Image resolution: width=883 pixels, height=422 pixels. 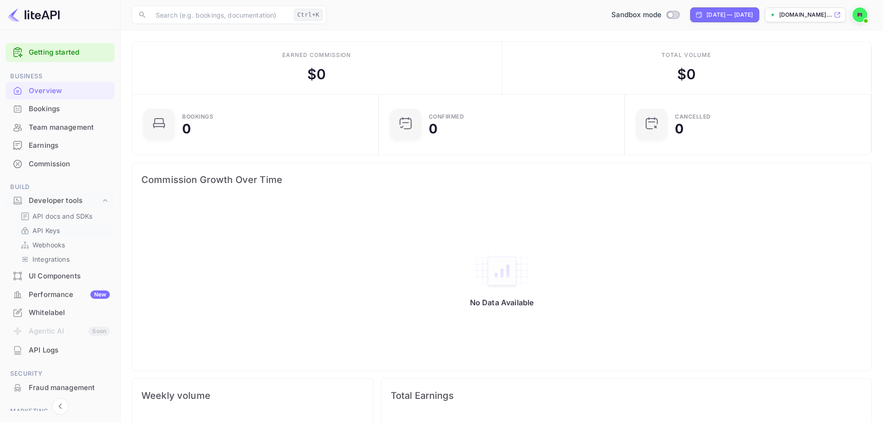 I want to click on a: Whitelabel, so click(x=60, y=313).